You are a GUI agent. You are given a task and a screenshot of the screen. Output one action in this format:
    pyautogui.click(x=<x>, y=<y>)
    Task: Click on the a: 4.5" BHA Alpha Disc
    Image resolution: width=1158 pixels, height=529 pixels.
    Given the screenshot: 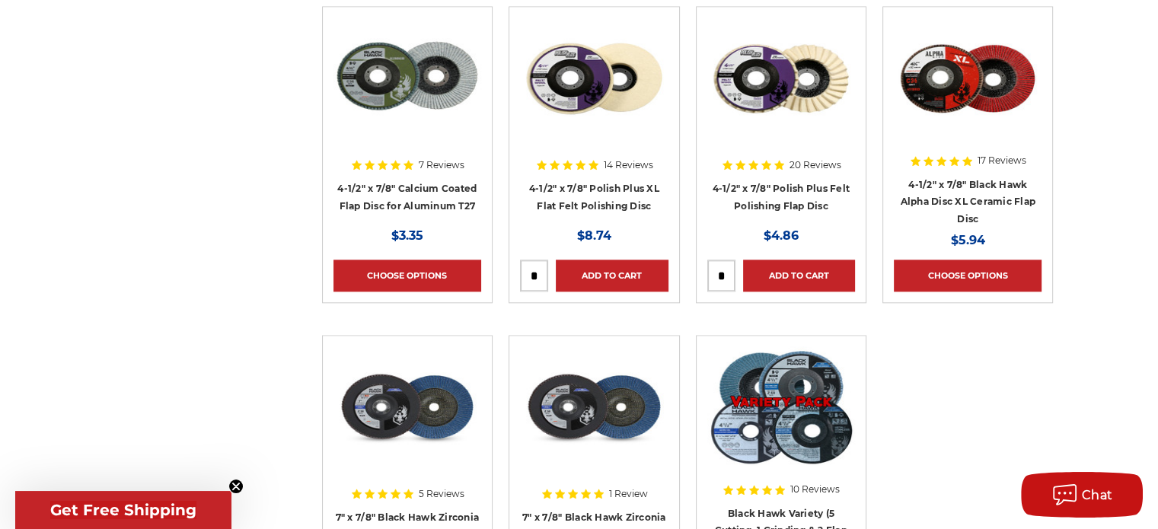 What is the action you would take?
    pyautogui.click(x=968, y=115)
    